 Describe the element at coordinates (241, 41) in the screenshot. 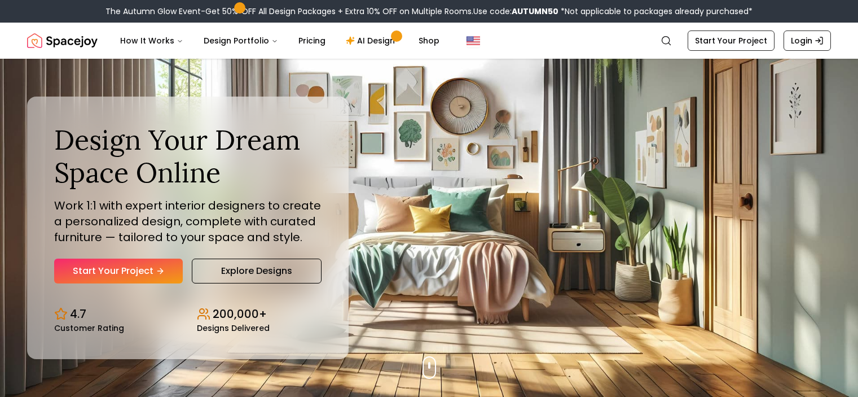

I see `button: Design Portfolio` at that location.